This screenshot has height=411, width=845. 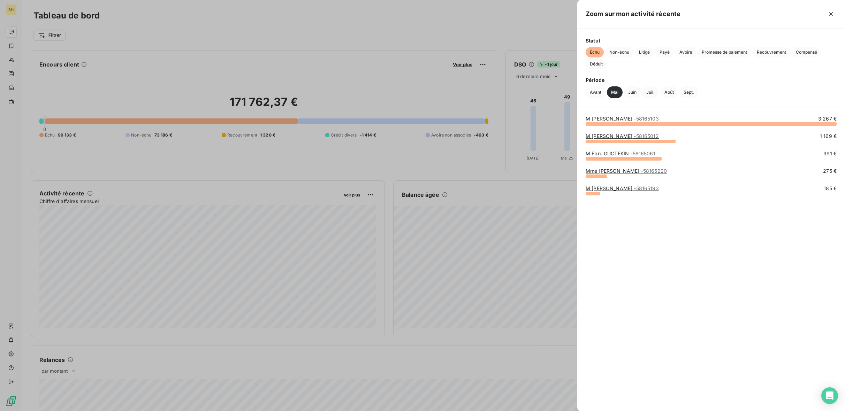 What do you see at coordinates (665, 52) in the screenshot?
I see `span: Payé` at bounding box center [665, 52].